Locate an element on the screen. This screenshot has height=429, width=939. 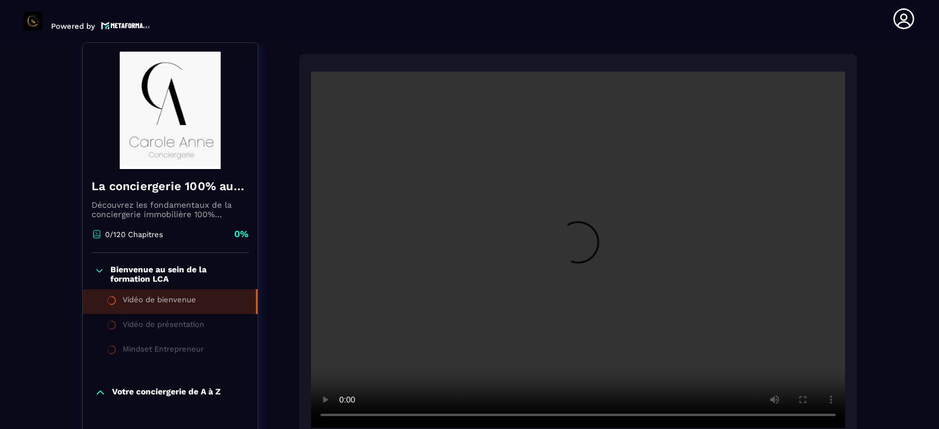
img: logo-branding is located at coordinates (33, 21).